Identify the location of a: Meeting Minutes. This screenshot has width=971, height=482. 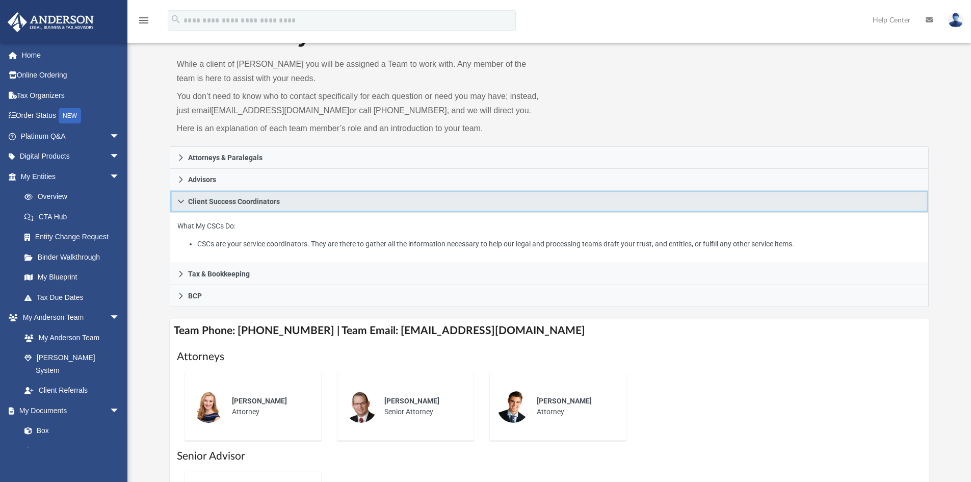
(72, 451).